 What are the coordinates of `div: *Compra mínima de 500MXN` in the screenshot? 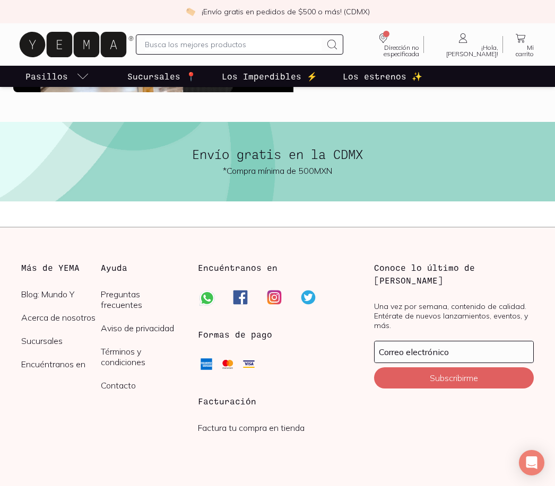 It's located at (277, 171).